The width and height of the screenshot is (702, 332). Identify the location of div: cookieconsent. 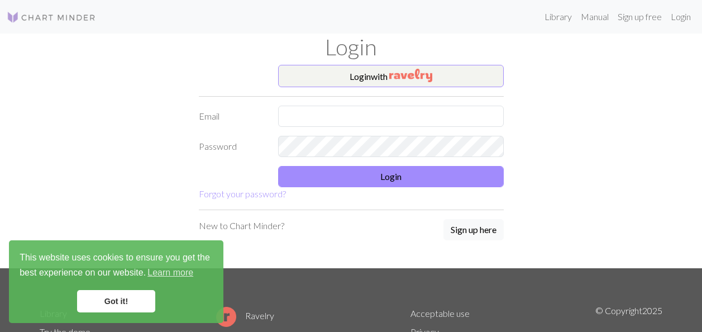
(116, 282).